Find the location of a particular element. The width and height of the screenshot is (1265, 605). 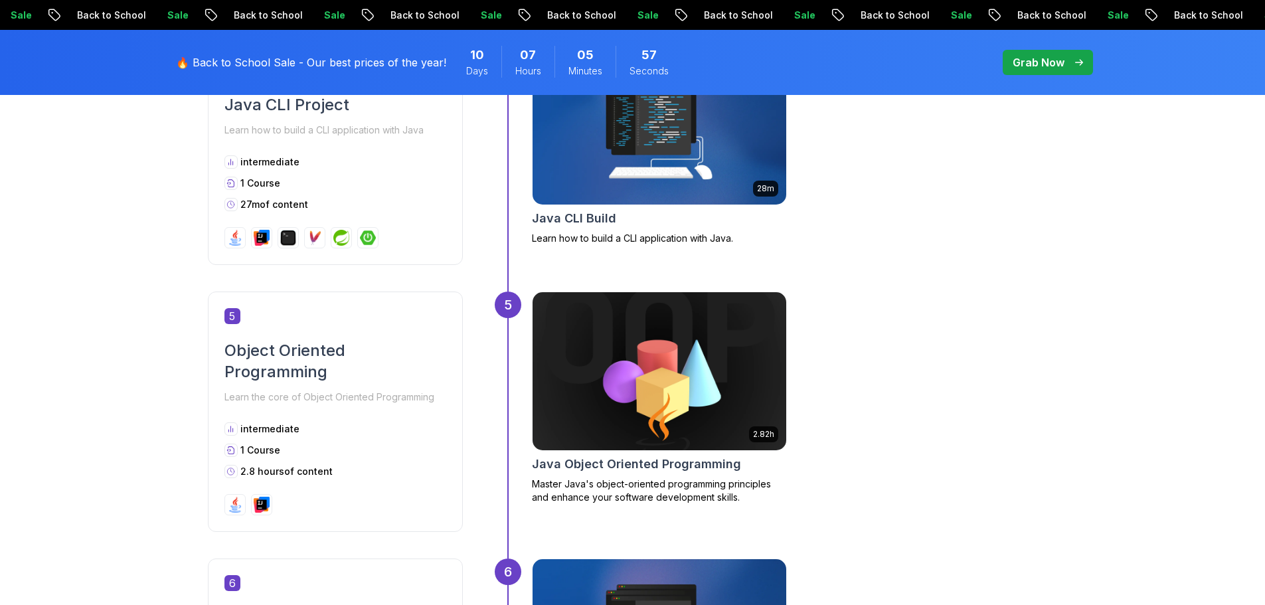

h2: Java CLI Build is located at coordinates (574, 218).